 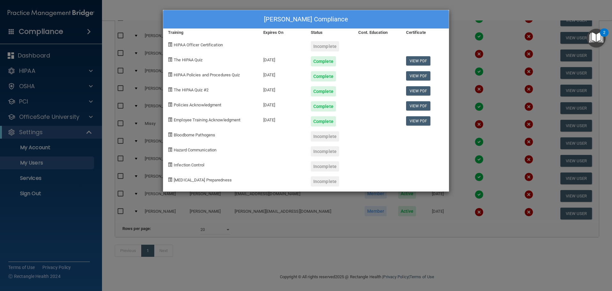 I want to click on span: Bloodborne Pathogens, so click(x=195, y=135).